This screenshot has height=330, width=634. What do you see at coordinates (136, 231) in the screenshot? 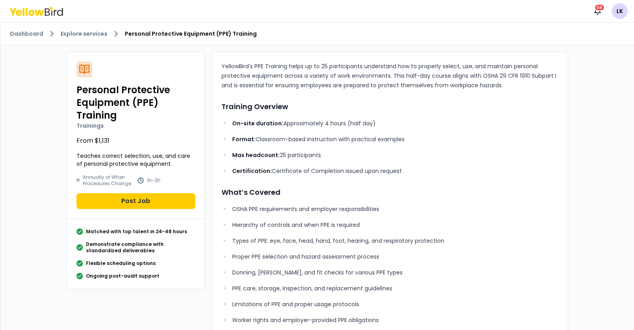
I see `p: Matched with top talent in 24-48 hours` at bounding box center [136, 231].